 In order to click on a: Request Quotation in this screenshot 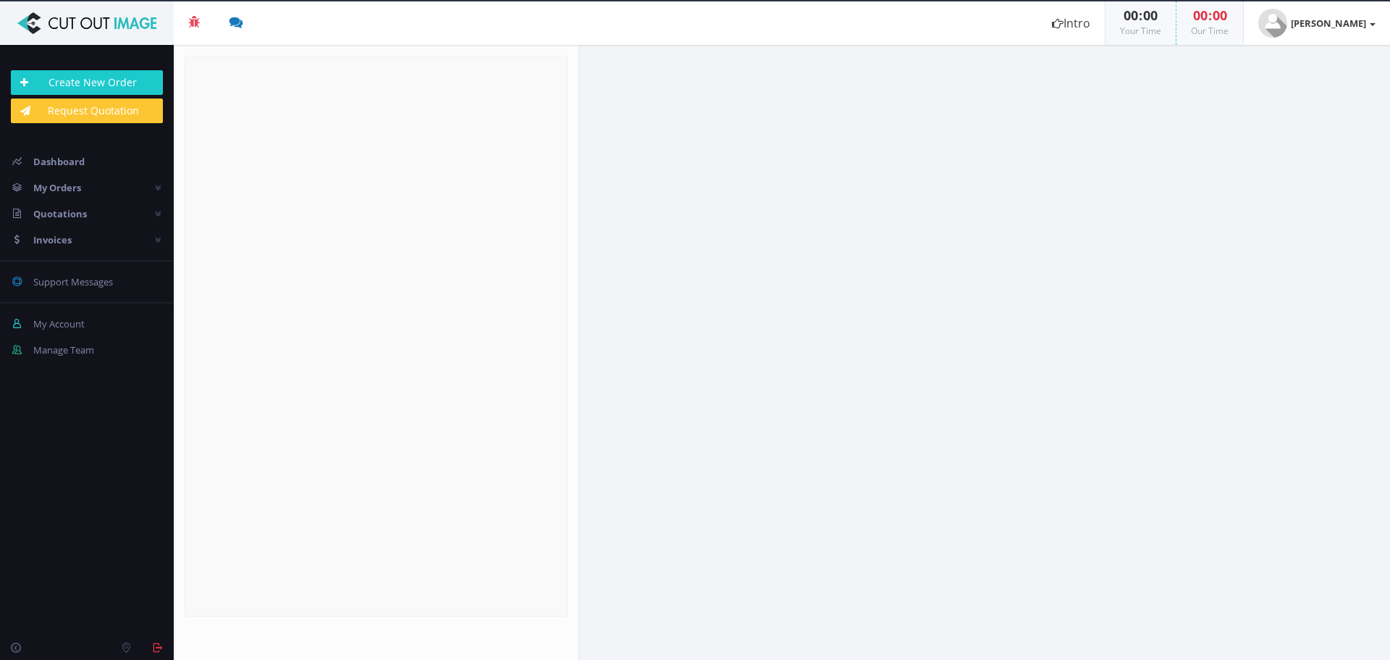, I will do `click(87, 111)`.